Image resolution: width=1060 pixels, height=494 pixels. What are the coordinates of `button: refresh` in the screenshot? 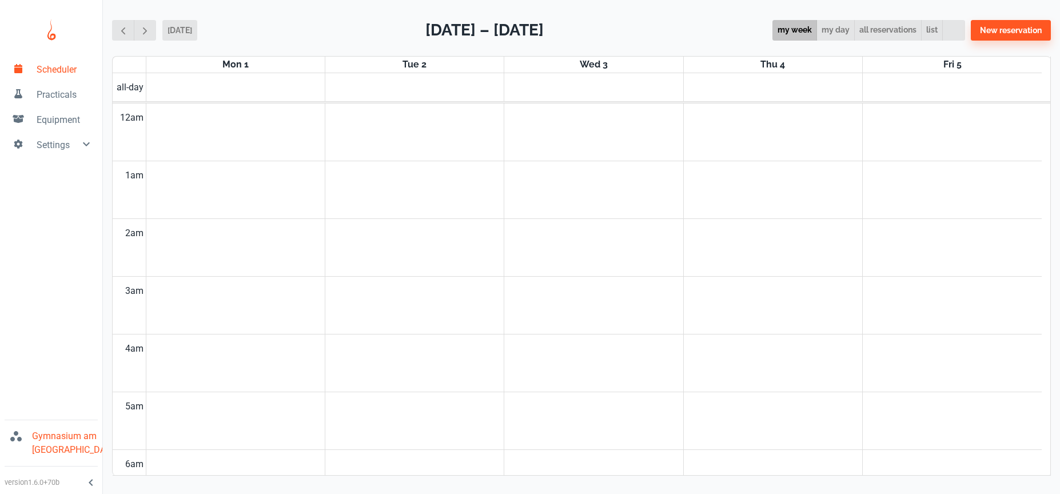 It's located at (953, 30).